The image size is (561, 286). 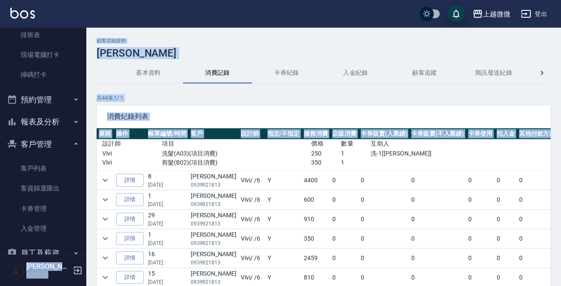 I want to click on th: 服務消費, so click(x=316, y=134).